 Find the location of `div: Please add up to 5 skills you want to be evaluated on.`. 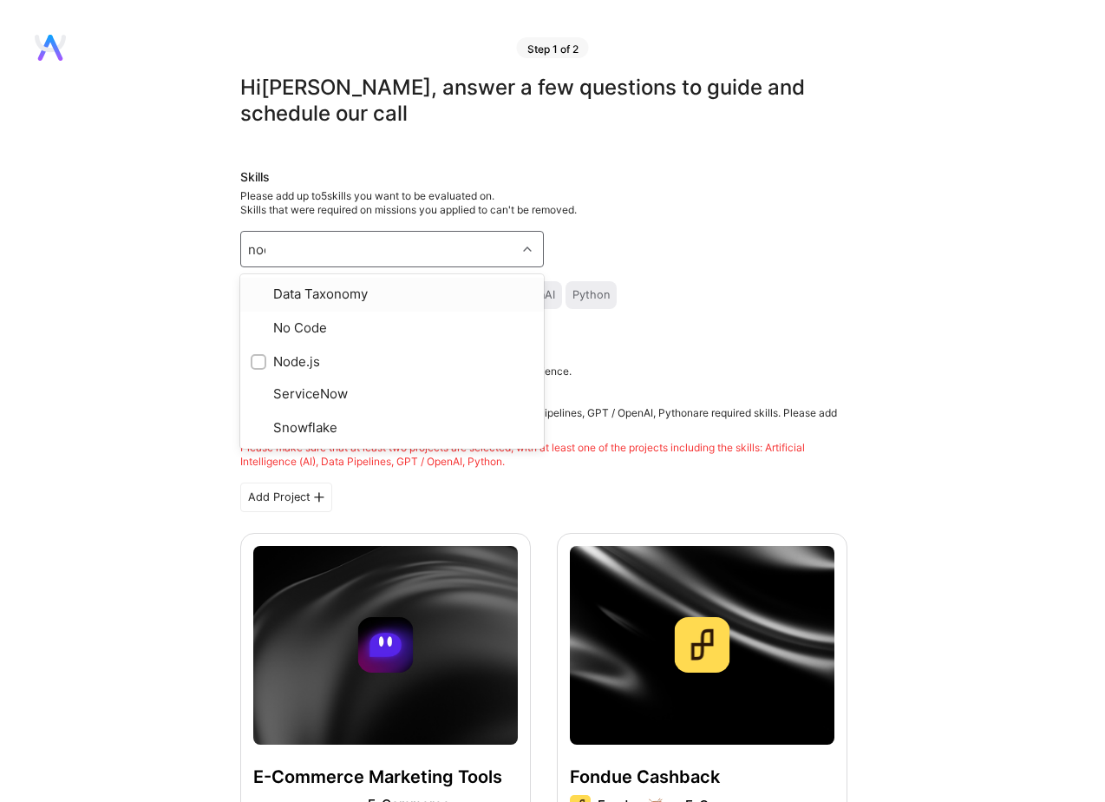

div: Please add up to 5 skills you want to be evaluated on. is located at coordinates (544, 203).